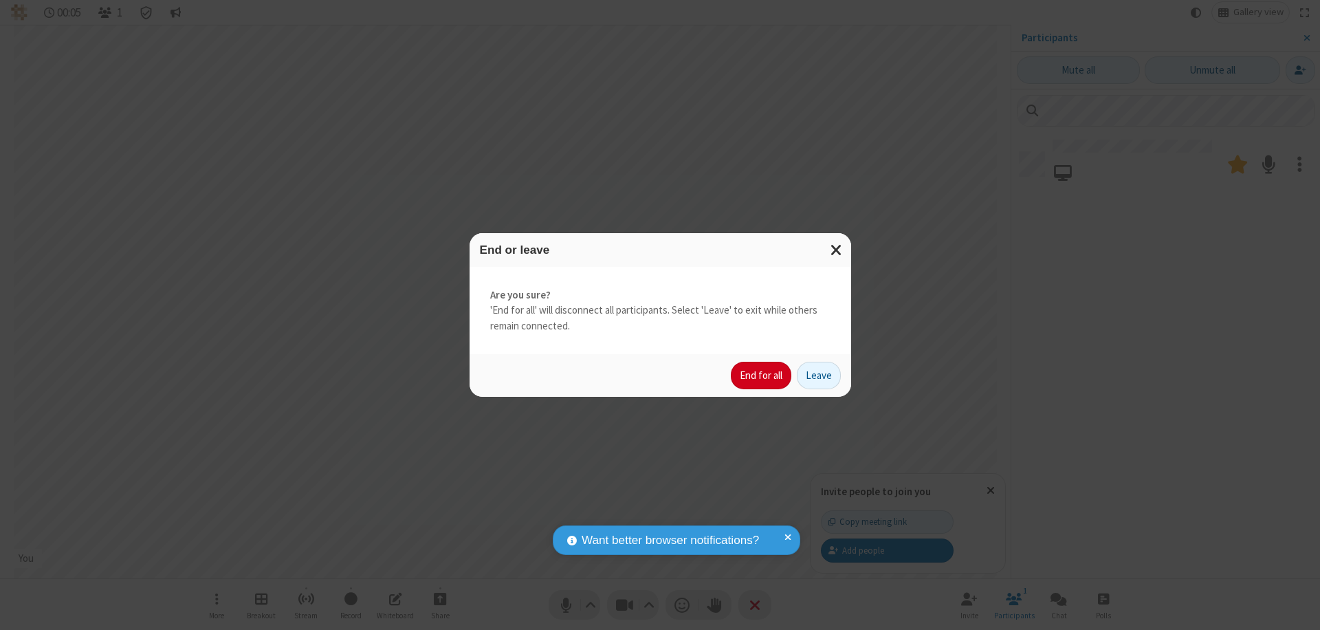 Image resolution: width=1320 pixels, height=630 pixels. What do you see at coordinates (761, 375) in the screenshot?
I see `button: End for all` at bounding box center [761, 375].